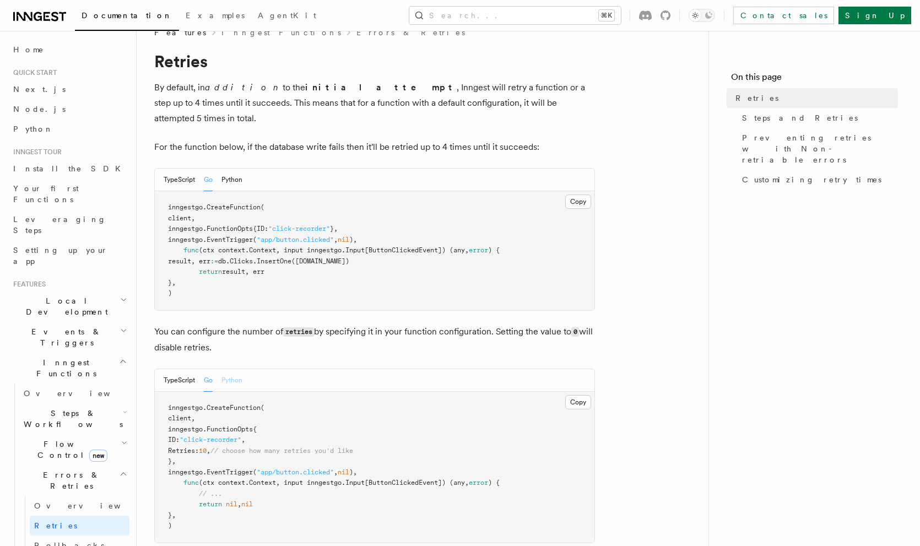 The width and height of the screenshot is (920, 546). I want to click on span: EventTrigger, so click(230, 472).